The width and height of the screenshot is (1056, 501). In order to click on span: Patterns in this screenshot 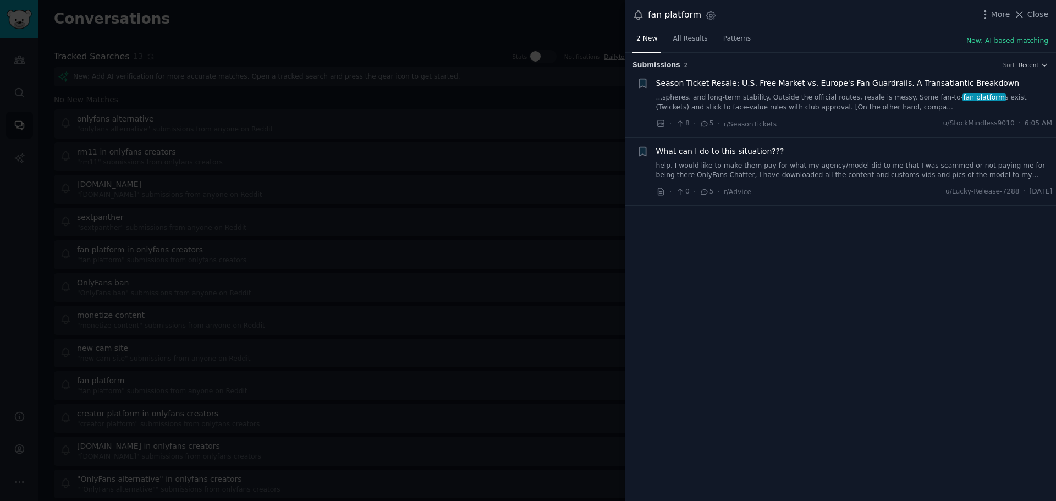, I will do `click(737, 39)`.